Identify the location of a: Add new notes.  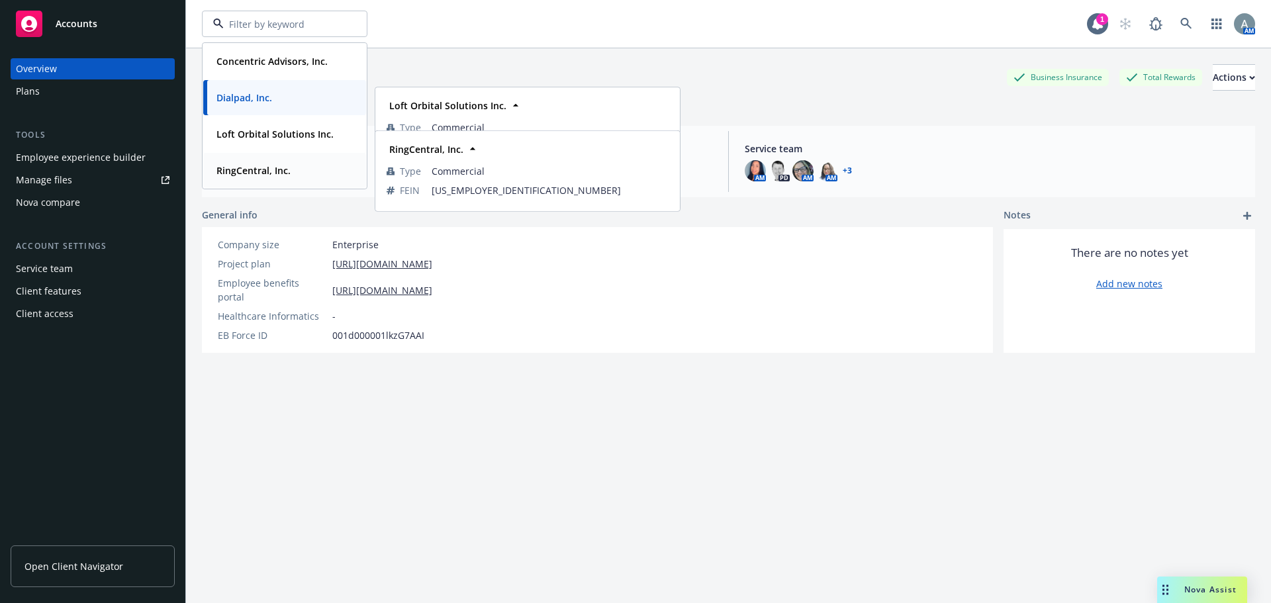
(1129, 283).